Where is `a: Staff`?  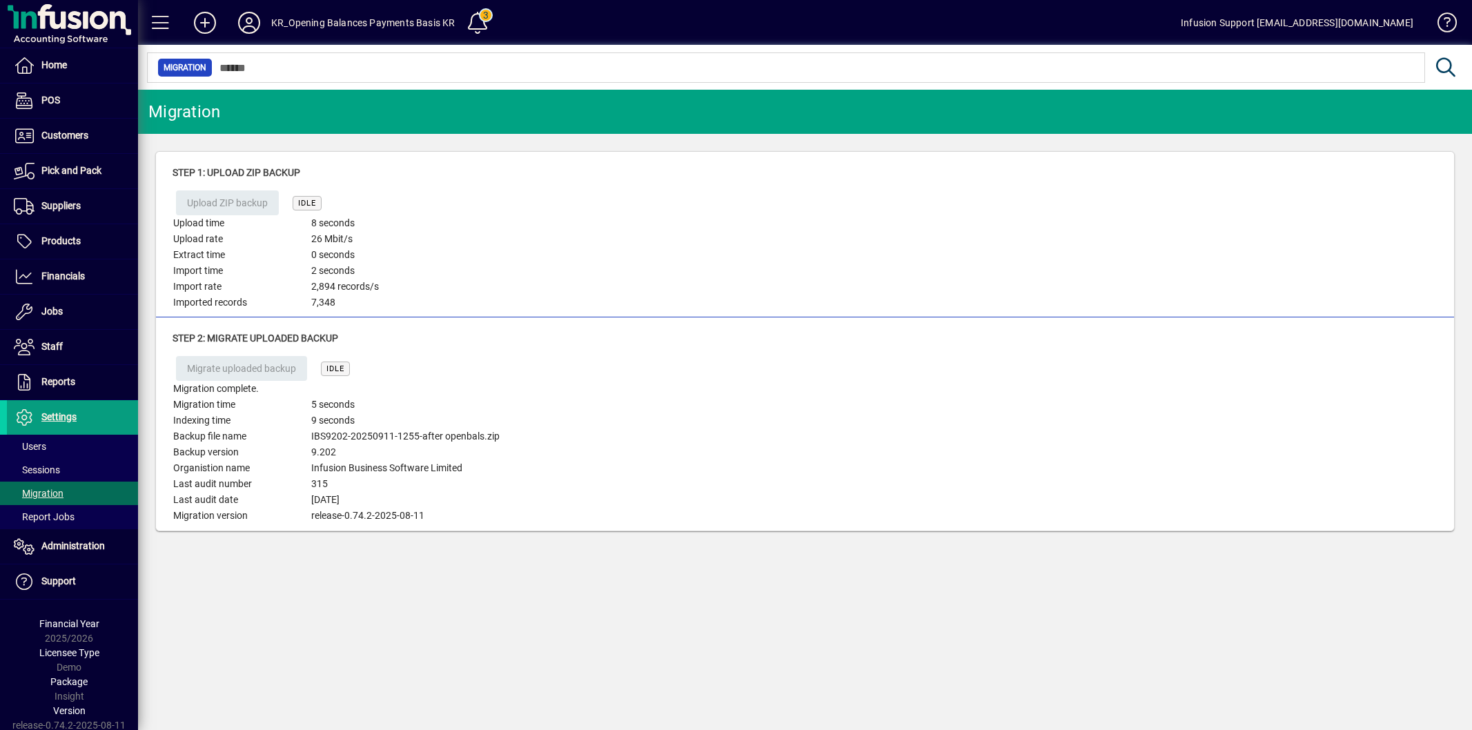
a: Staff is located at coordinates (72, 347).